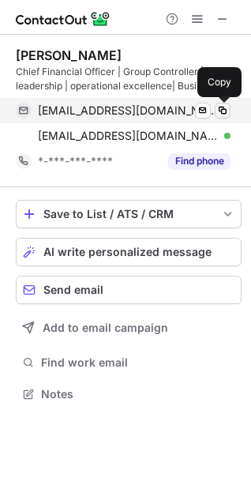 The image size is (251, 504). I want to click on button: Add to email campaign, so click(129, 328).